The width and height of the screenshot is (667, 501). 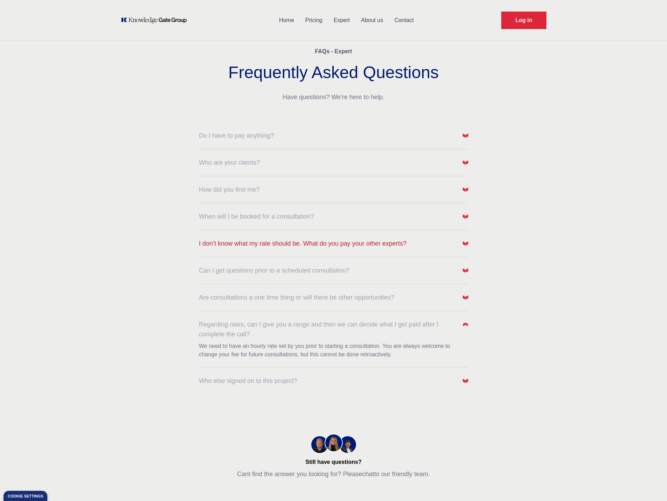 I want to click on span: chat, so click(x=368, y=474).